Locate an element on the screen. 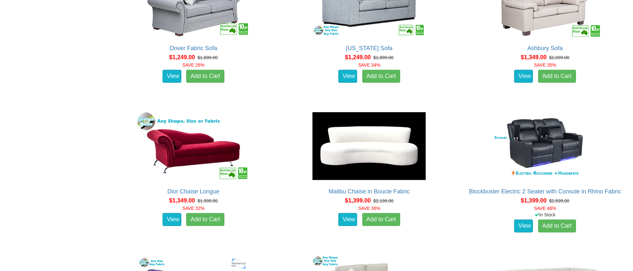 The image size is (633, 271). a: Ashbury Sofa is located at coordinates (545, 48).